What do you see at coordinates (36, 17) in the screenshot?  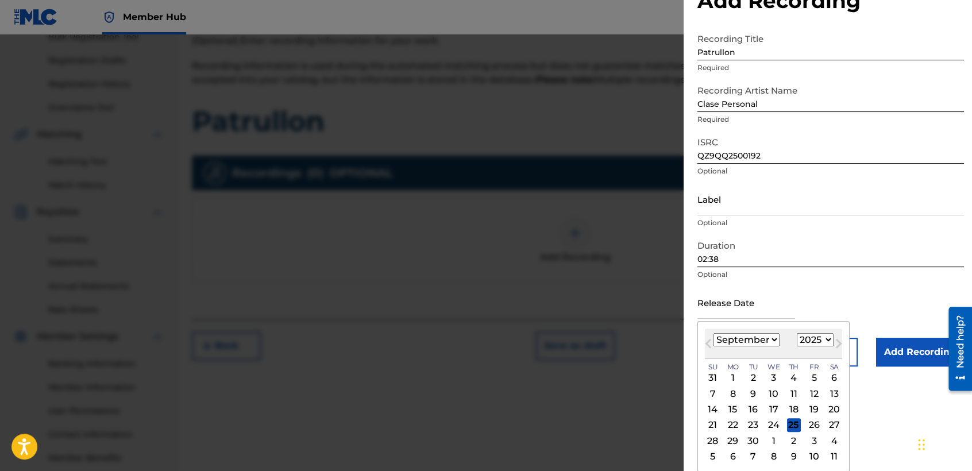 I see `img: MLC Logo` at bounding box center [36, 17].